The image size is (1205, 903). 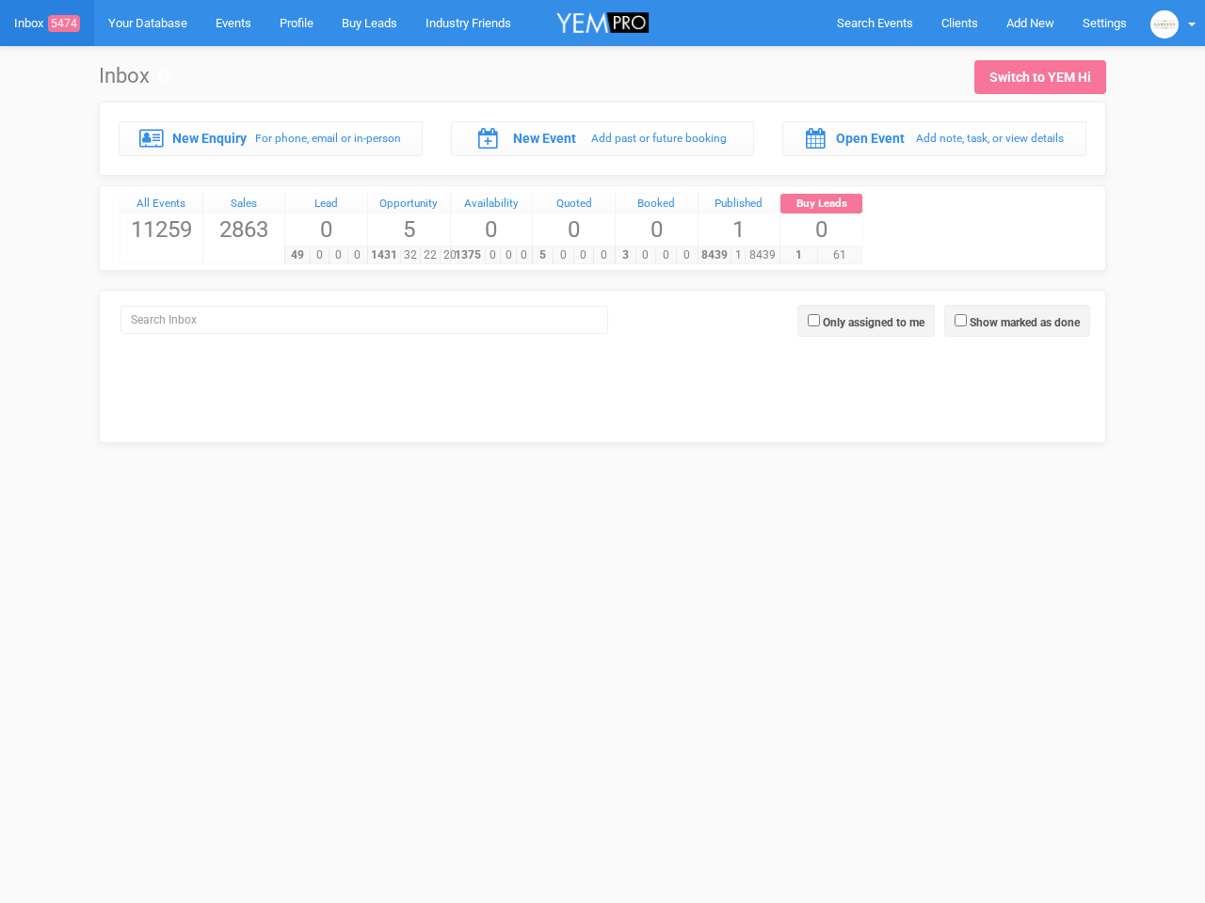 I want to click on span: 2863, so click(x=244, y=230).